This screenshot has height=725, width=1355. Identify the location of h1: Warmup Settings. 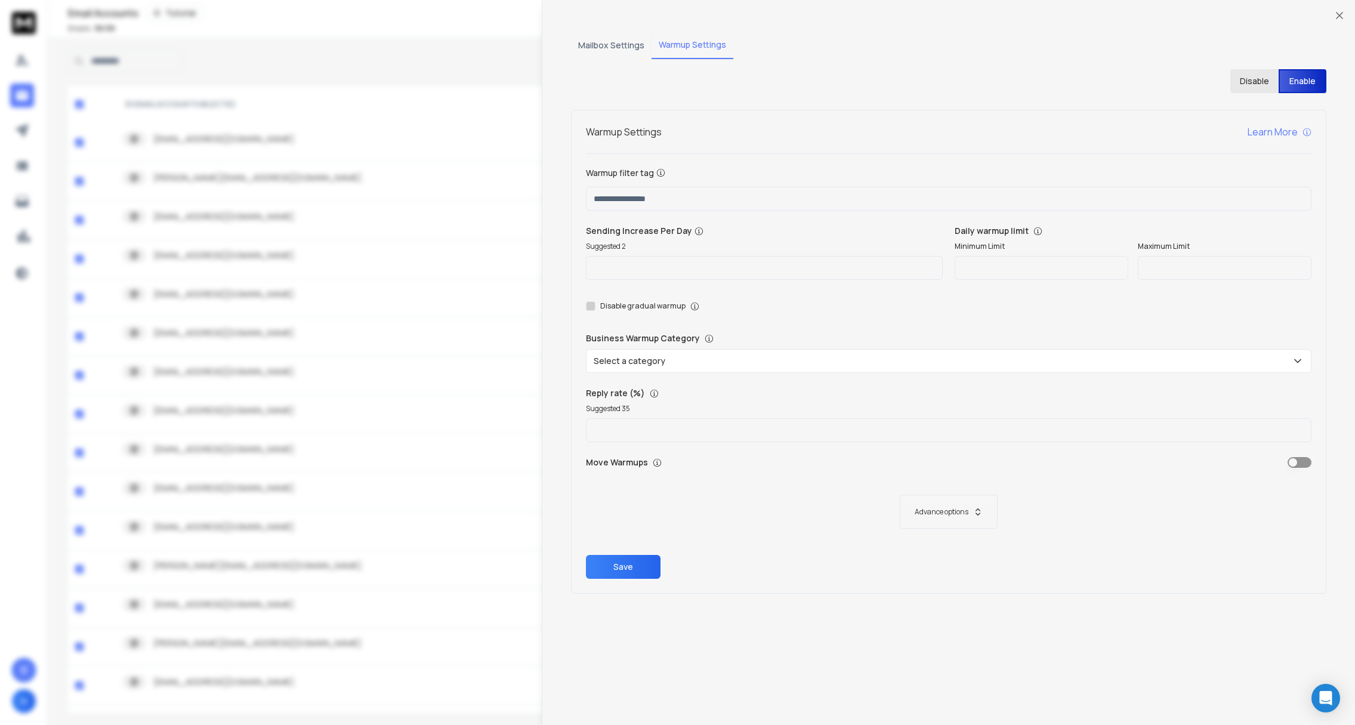
(623, 132).